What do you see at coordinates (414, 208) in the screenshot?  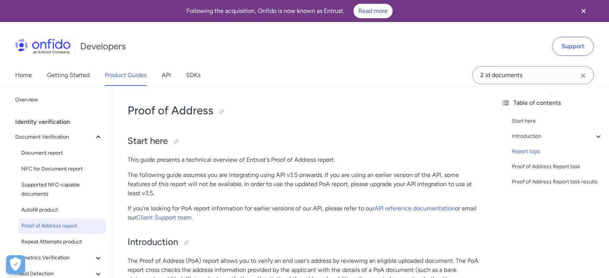 I see `a: API reference documentation` at bounding box center [414, 208].